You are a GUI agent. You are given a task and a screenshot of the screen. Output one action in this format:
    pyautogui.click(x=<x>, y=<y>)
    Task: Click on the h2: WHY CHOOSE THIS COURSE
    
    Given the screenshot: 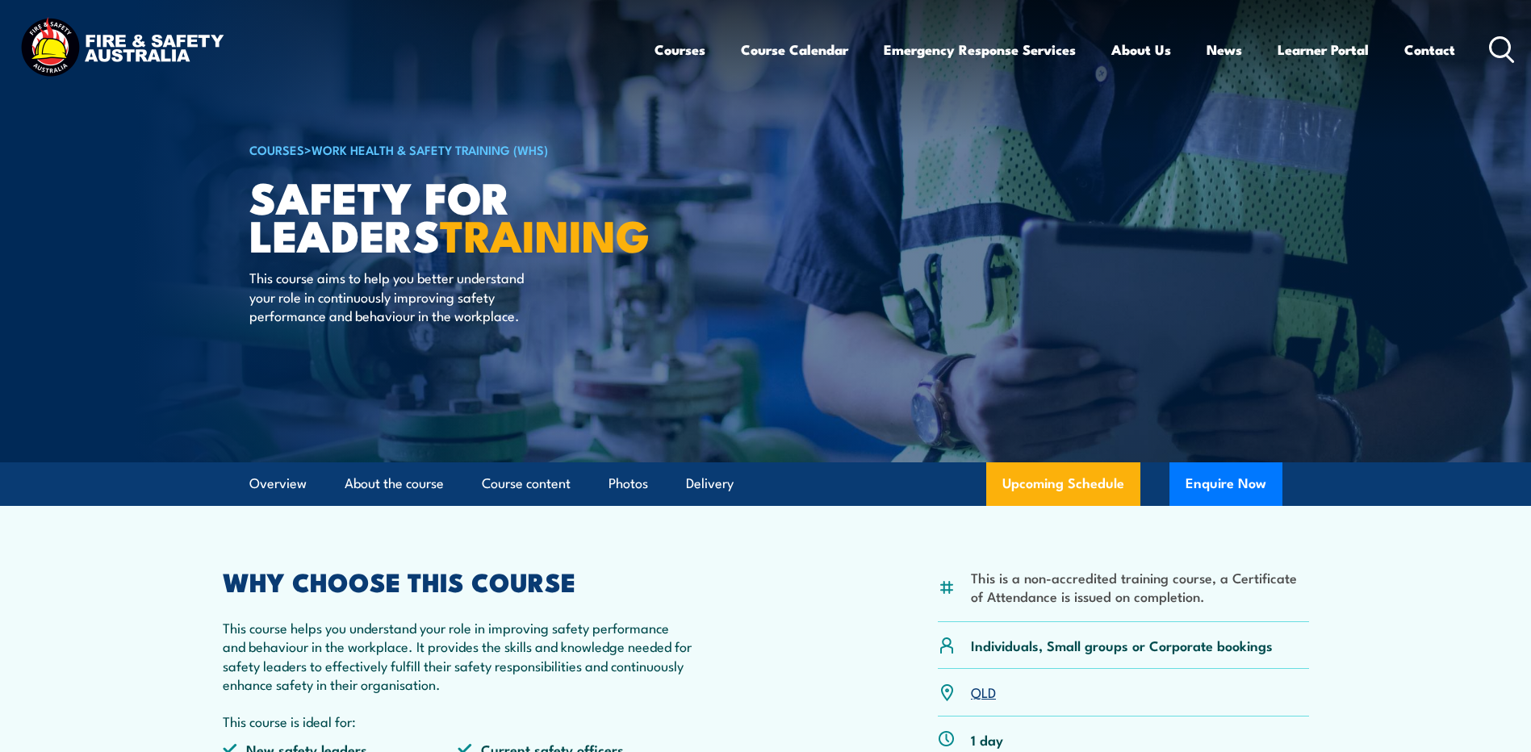 What is the action you would take?
    pyautogui.click(x=459, y=581)
    